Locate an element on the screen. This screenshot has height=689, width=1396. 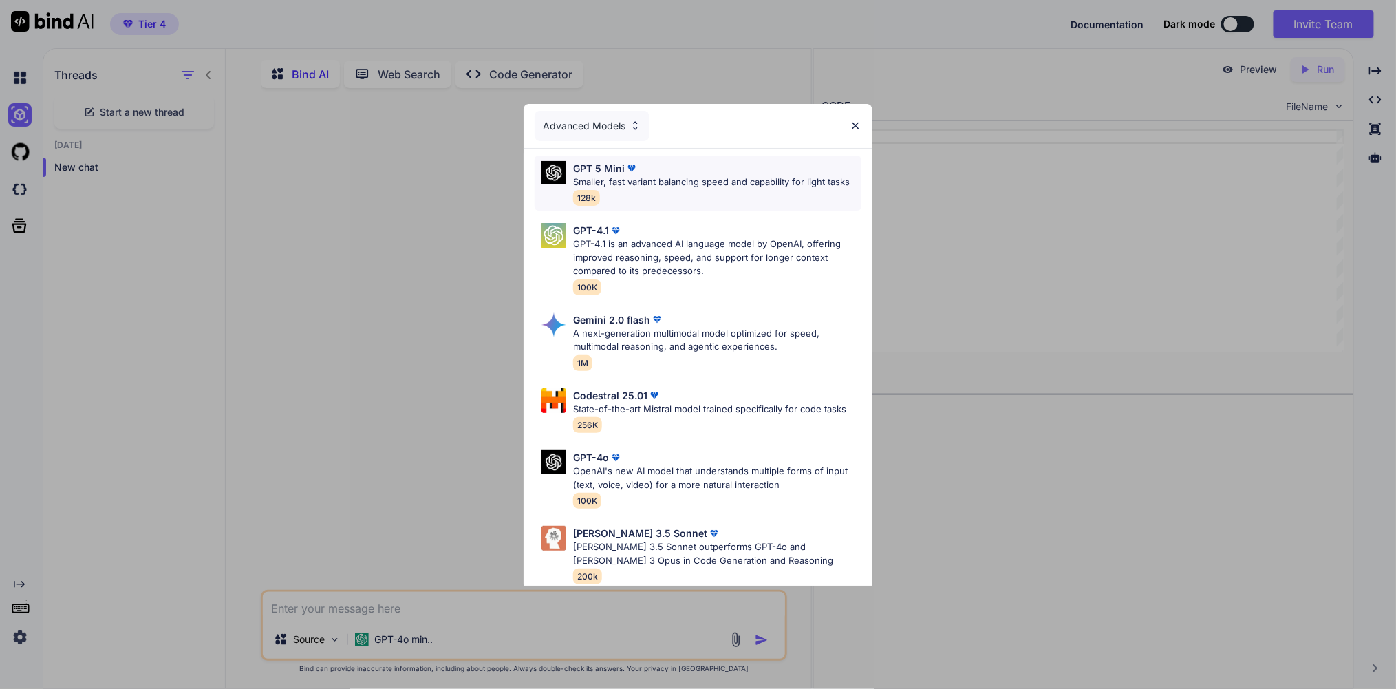
p: GPT-4.1 is an advanced AI language model by OpenAI, offering improved reasoning, speed, and suppo... is located at coordinates (717, 257).